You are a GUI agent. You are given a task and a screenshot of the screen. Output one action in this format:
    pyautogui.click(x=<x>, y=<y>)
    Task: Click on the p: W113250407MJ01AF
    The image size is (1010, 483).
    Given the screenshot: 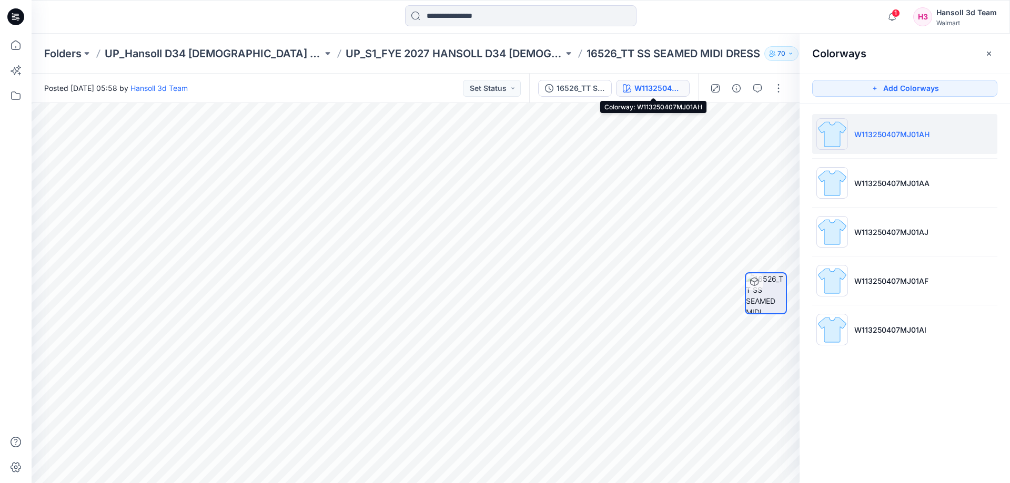 What is the action you would take?
    pyautogui.click(x=891, y=281)
    